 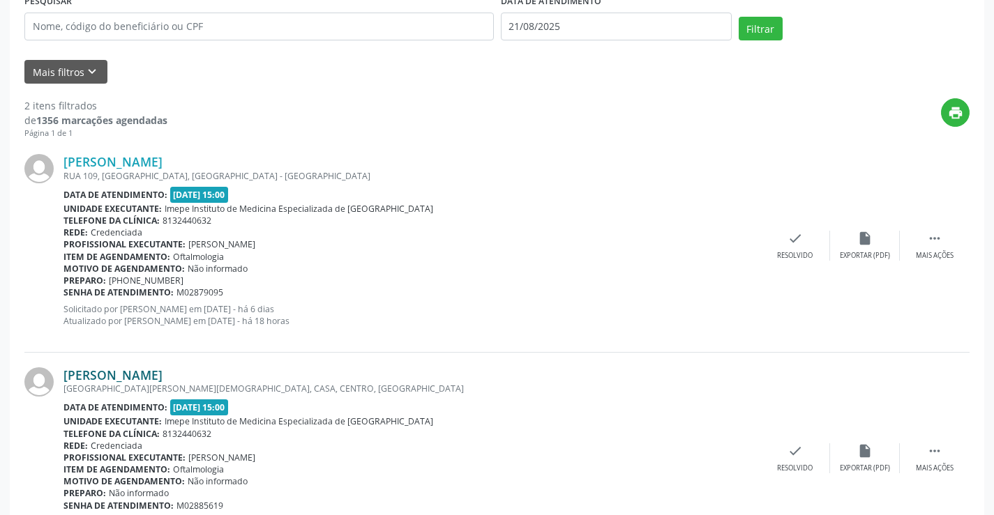 What do you see at coordinates (96, 105) in the screenshot?
I see `div: 2 itens filtrados` at bounding box center [96, 105].